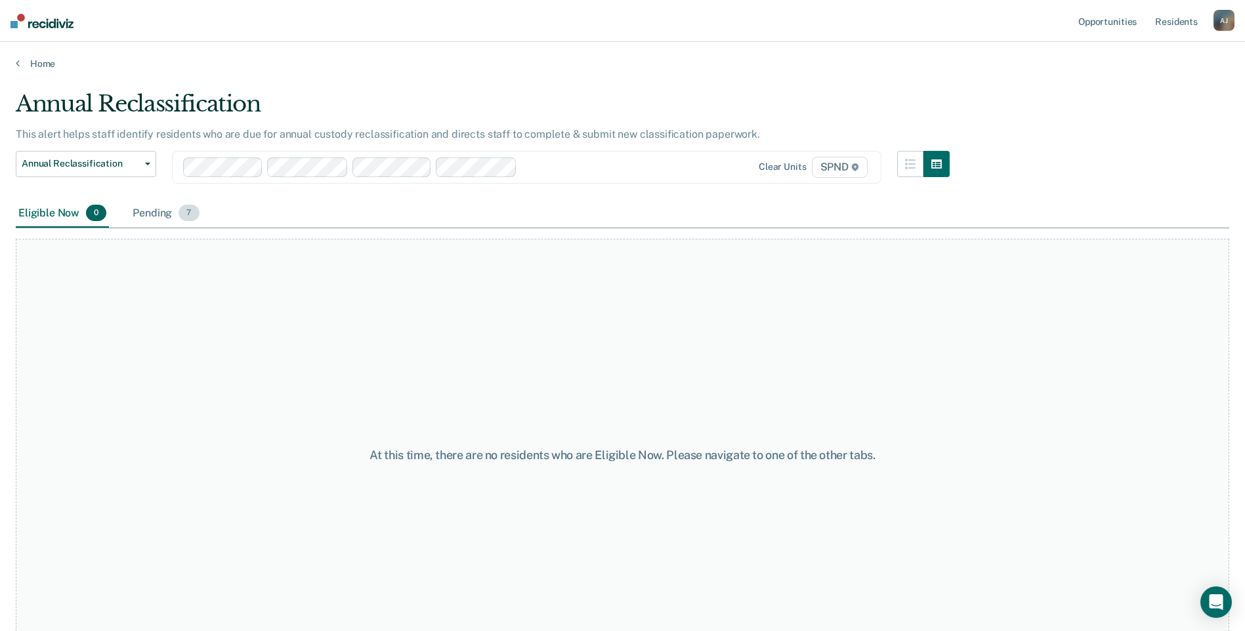  I want to click on a: Home, so click(622, 64).